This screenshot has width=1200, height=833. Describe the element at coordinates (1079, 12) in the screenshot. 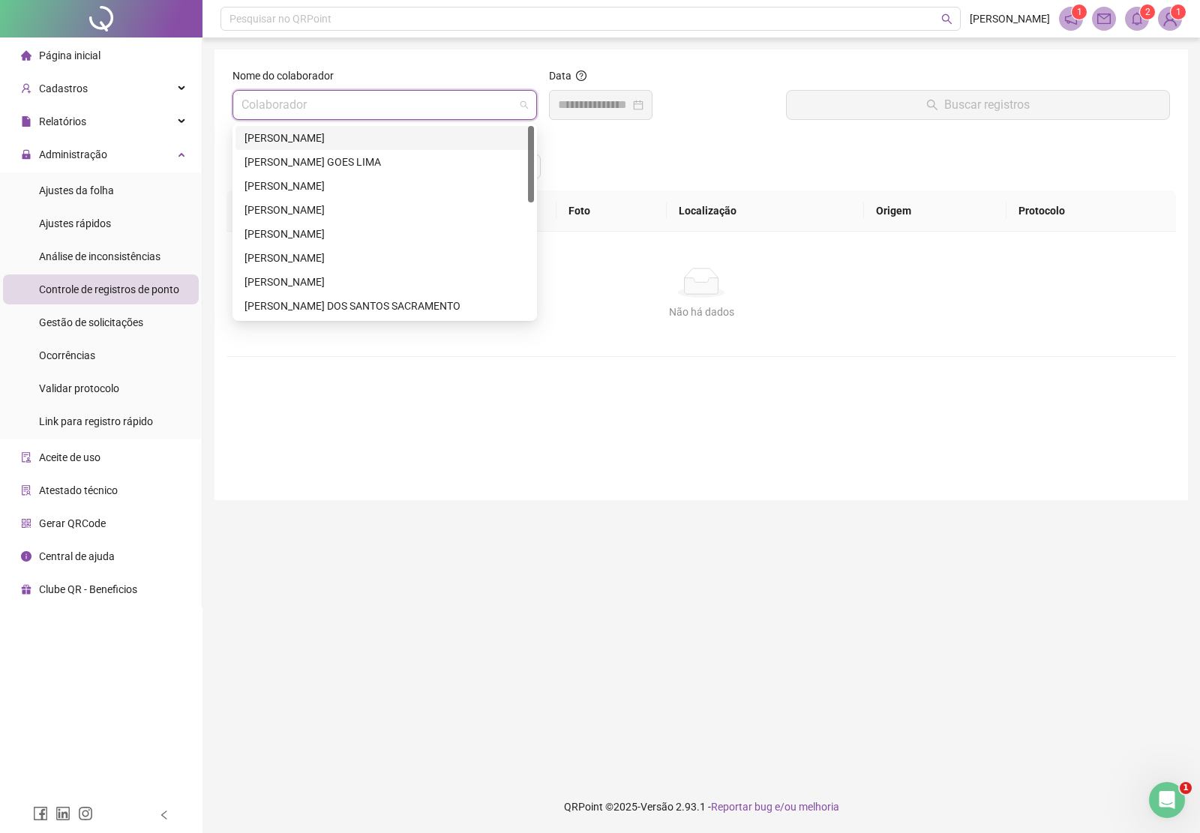

I see `sup: 1` at that location.